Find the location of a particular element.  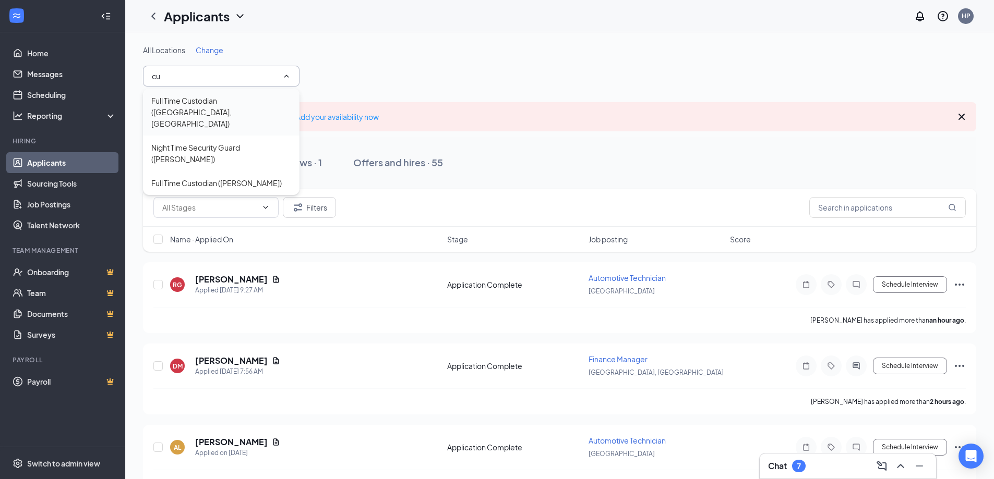

span: Stage is located at coordinates (457, 239).